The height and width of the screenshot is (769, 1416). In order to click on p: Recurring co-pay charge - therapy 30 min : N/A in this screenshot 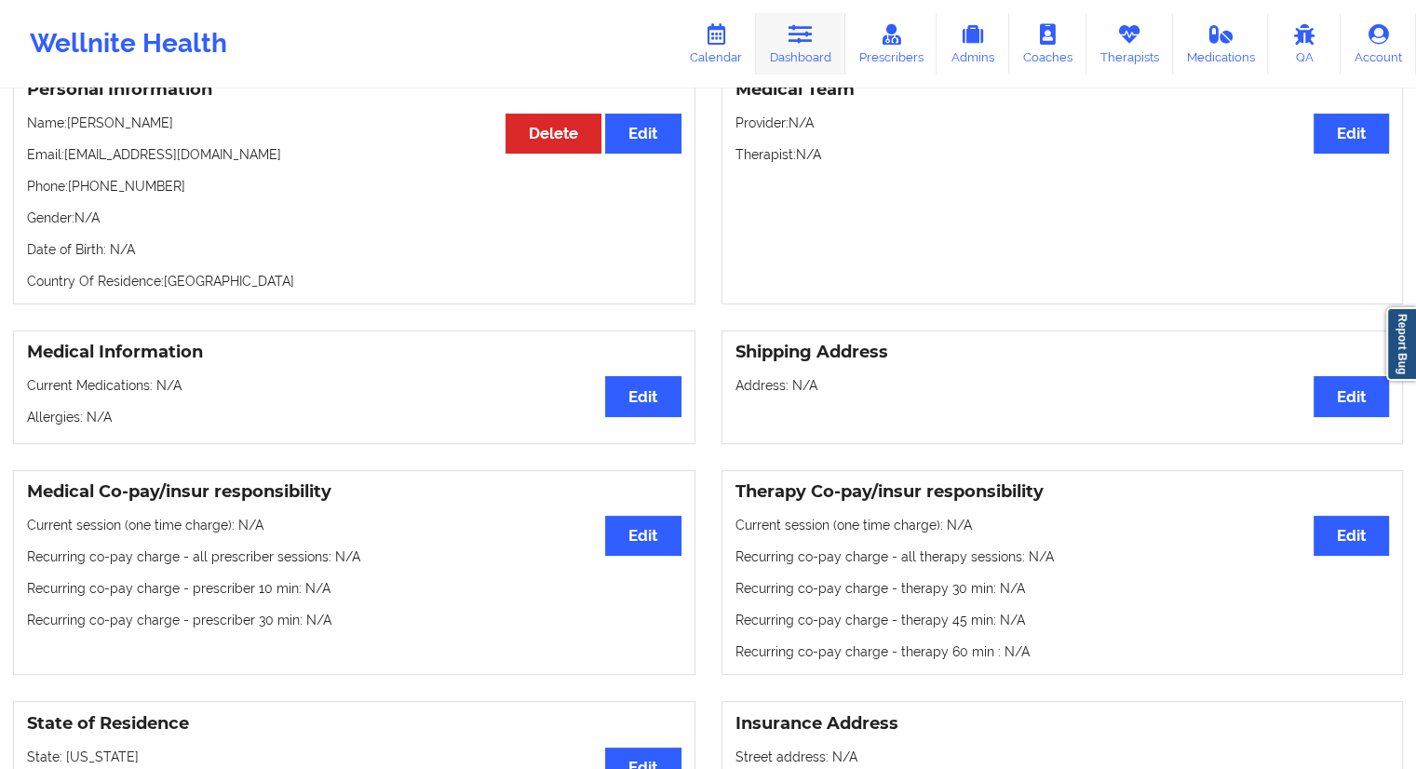, I will do `click(1062, 588)`.